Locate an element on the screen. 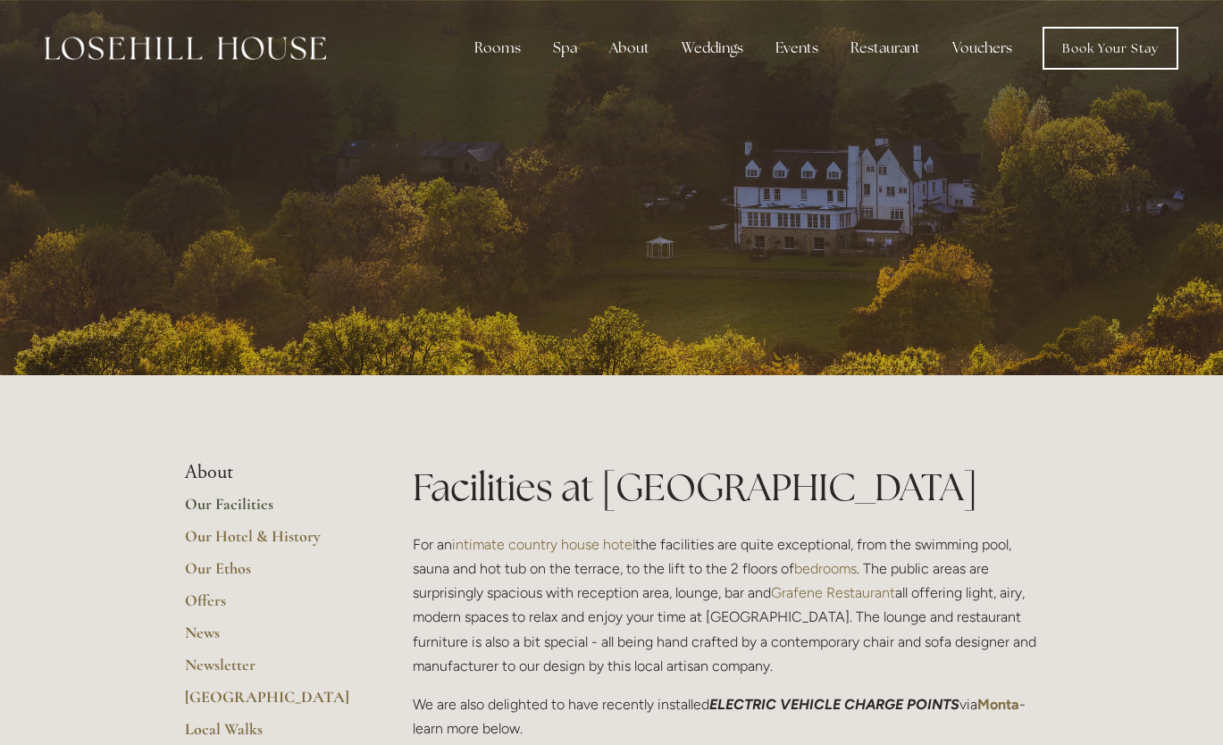 The height and width of the screenshot is (745, 1223). img: Losehill House is located at coordinates (185, 48).